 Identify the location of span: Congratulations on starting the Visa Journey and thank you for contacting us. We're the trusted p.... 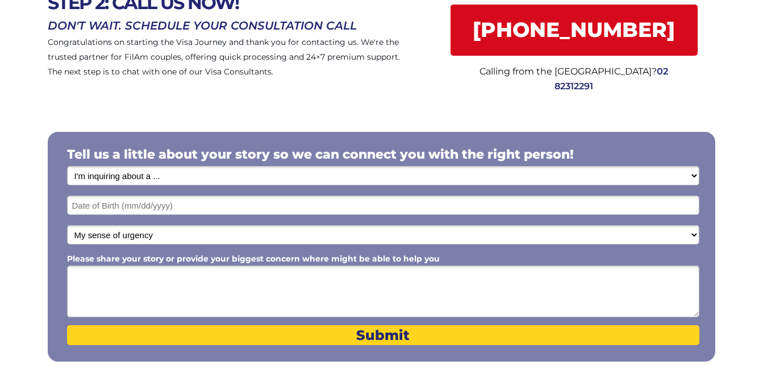
(224, 57).